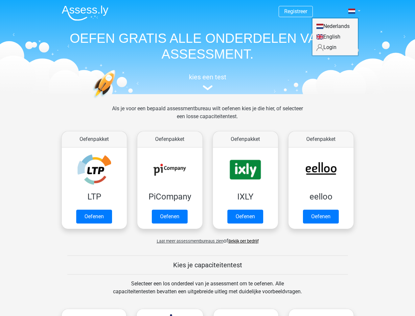  I want to click on a: Nederlands, so click(335, 26).